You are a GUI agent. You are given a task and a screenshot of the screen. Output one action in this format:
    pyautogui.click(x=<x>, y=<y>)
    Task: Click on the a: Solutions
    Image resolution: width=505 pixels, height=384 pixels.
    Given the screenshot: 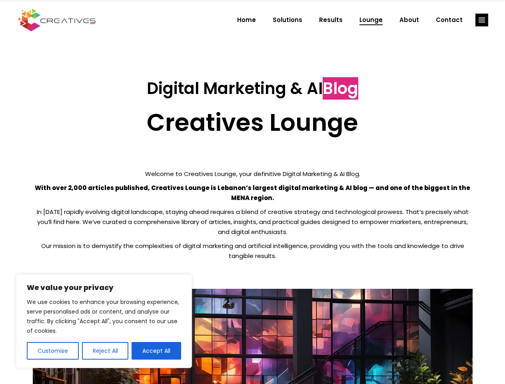 What is the action you would take?
    pyautogui.click(x=287, y=20)
    